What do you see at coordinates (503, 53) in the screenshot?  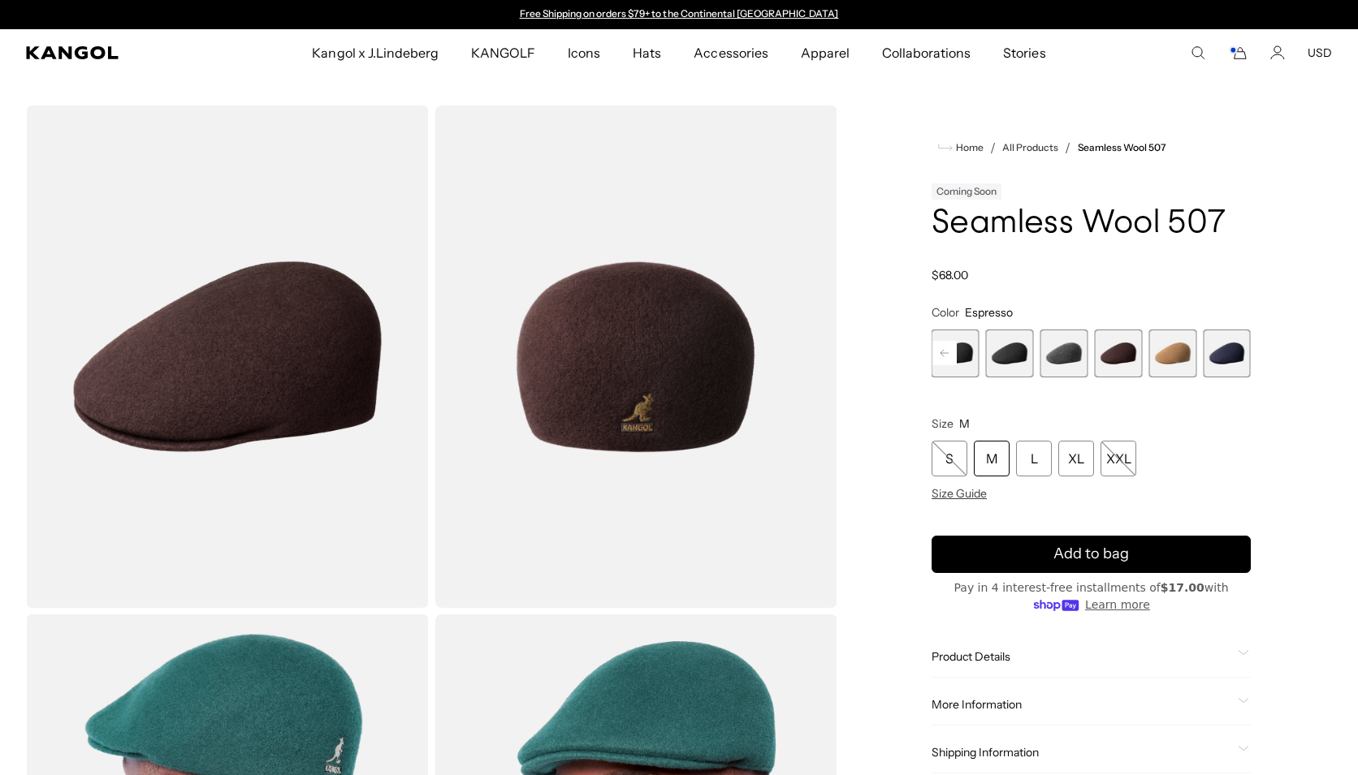 I see `span: KANGOLF` at bounding box center [503, 53].